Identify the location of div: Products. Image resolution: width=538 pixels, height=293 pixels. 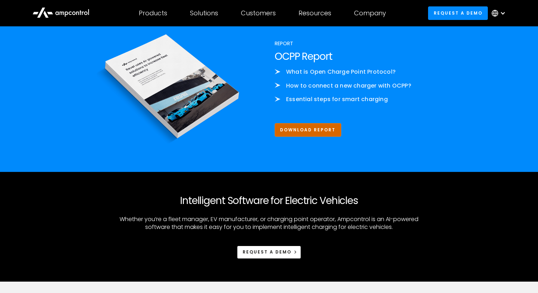
(153, 13).